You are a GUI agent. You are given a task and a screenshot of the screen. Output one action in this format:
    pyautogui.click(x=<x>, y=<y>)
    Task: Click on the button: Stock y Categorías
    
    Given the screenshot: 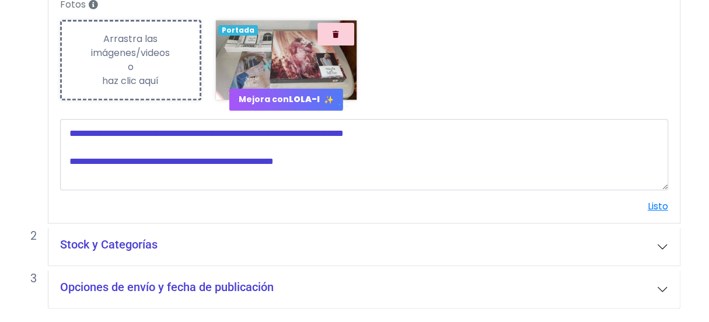 What is the action you would take?
    pyautogui.click(x=364, y=247)
    